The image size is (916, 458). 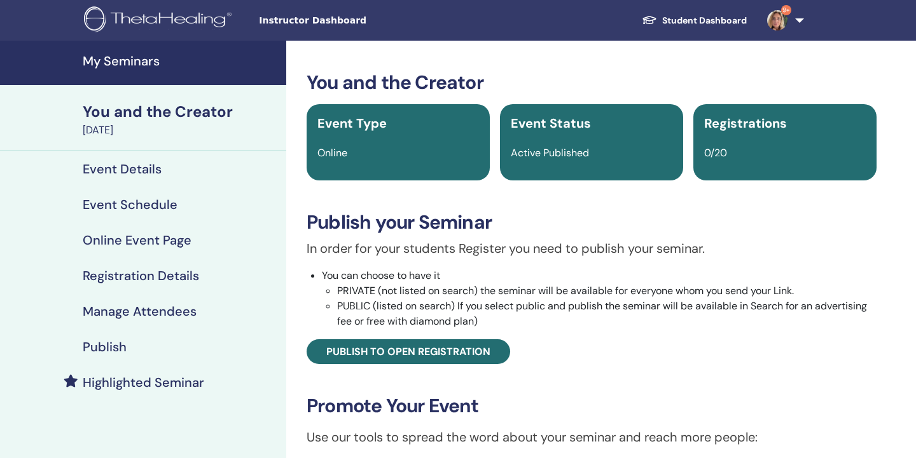 What do you see at coordinates (181, 112) in the screenshot?
I see `div: You and the Creator` at bounding box center [181, 112].